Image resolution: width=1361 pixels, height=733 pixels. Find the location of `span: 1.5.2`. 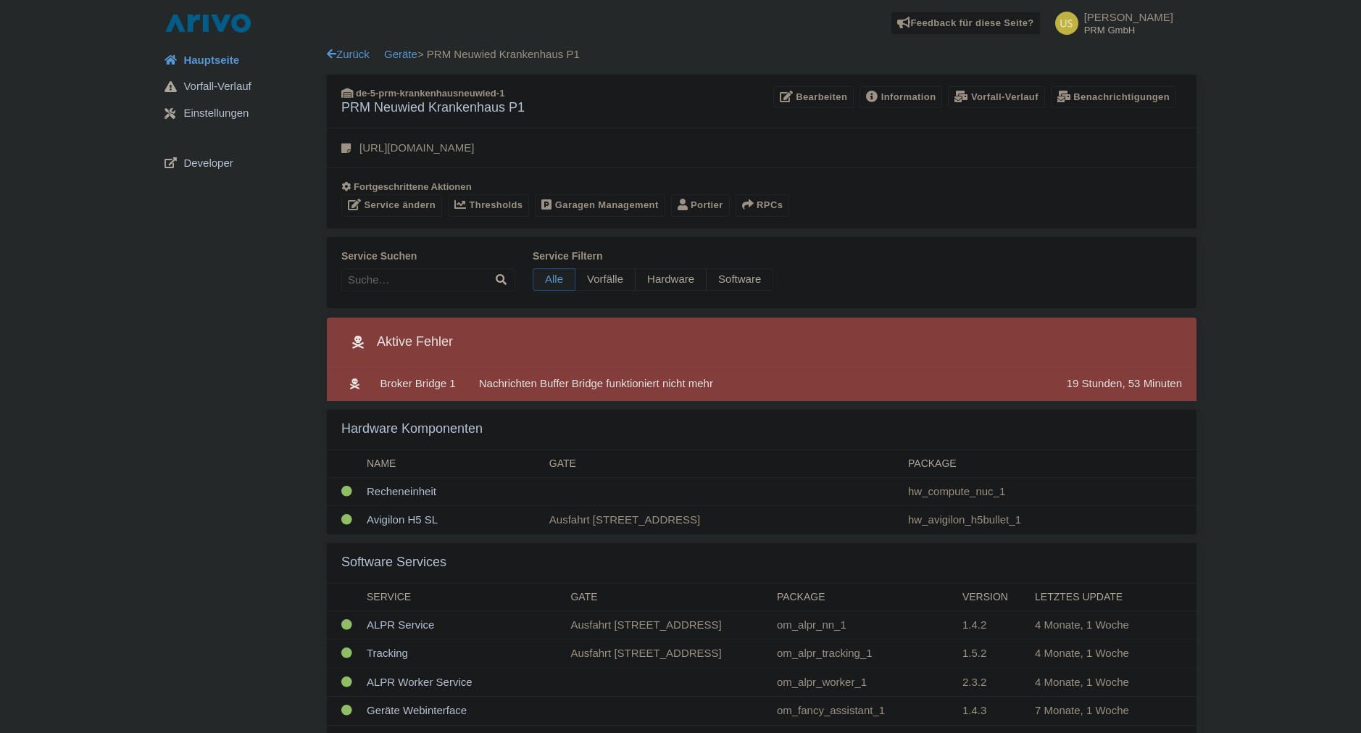

span: 1.5.2 is located at coordinates (974, 652).